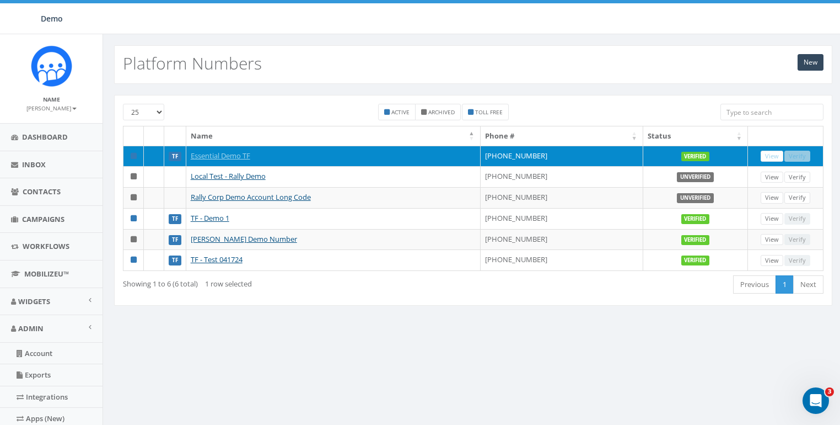 Image resolution: width=840 pixels, height=425 pixels. I want to click on a: TF - Test 041724, so click(217, 259).